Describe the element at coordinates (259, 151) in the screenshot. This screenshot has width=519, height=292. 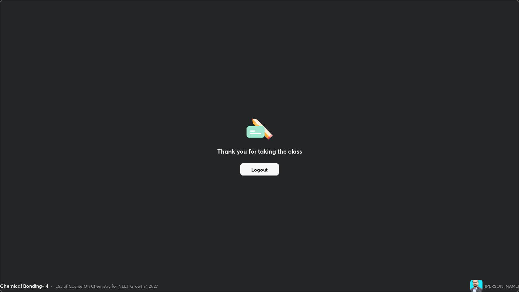
I see `h2: Thank you for taking the class` at that location.